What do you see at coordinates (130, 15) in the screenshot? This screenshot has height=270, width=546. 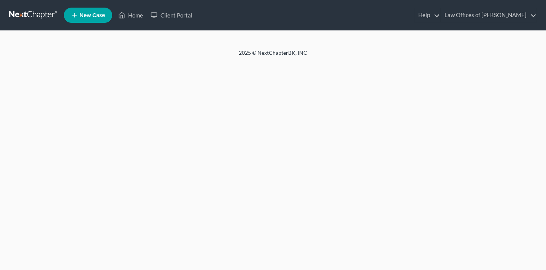 I see `a: Home` at bounding box center [130, 15].